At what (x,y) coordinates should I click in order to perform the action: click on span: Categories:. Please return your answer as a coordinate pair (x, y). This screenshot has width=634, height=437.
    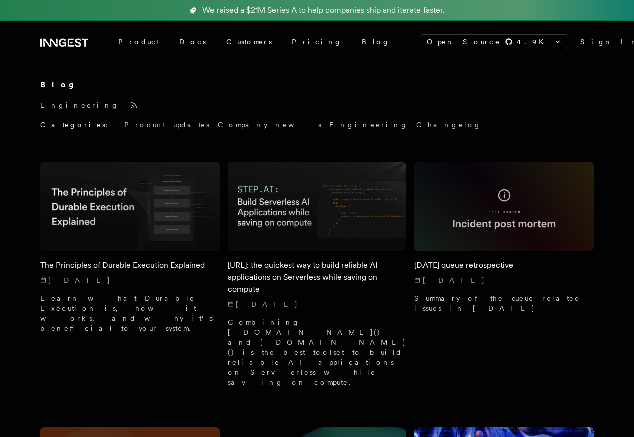
    Looking at the image, I should click on (78, 125).